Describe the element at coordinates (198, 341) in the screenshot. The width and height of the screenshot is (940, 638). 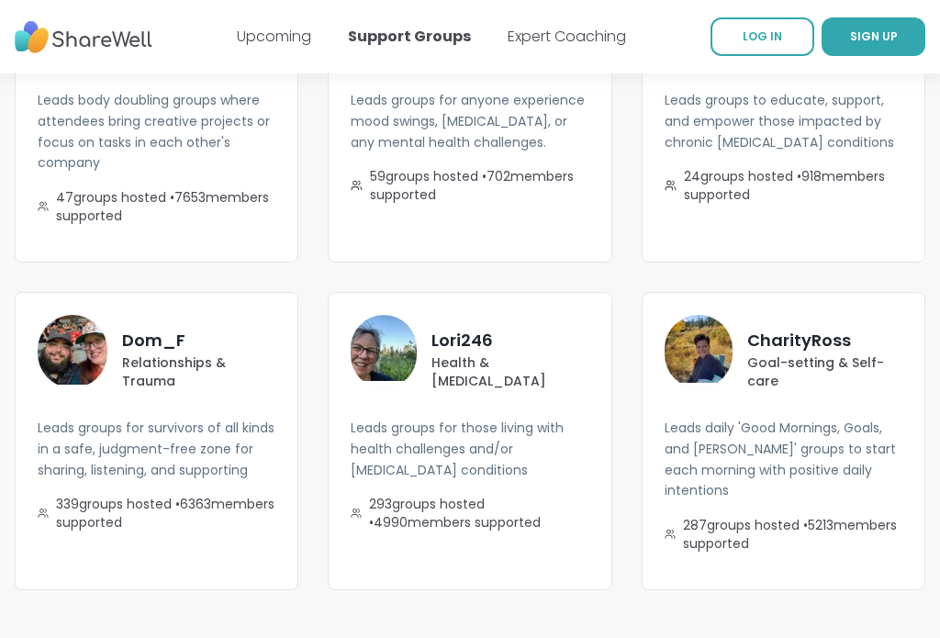
I see `p: Dom_F` at that location.